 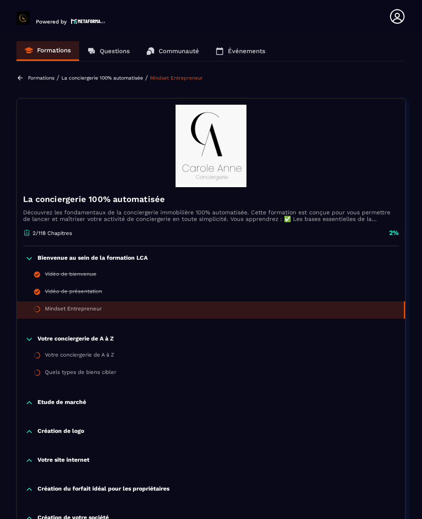 What do you see at coordinates (211, 199) in the screenshot?
I see `h4: La conciergerie 100% automatisée` at bounding box center [211, 199].